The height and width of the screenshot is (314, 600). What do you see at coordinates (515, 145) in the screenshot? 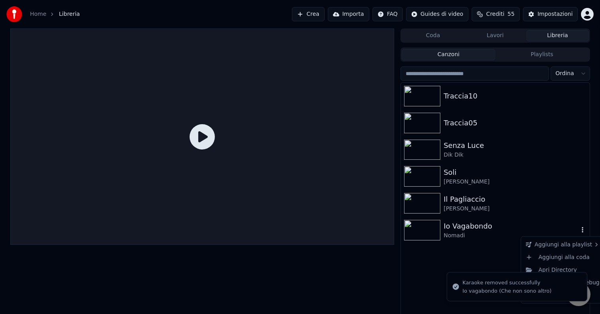
I see `div: Senza Luce` at bounding box center [515, 145].